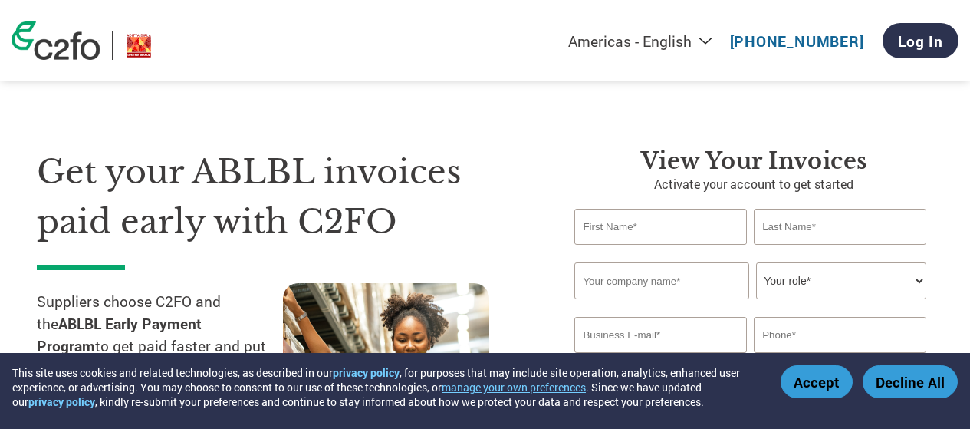 This screenshot has width=970, height=429. Describe the element at coordinates (56, 41) in the screenshot. I see `img: c2fo logo` at that location.